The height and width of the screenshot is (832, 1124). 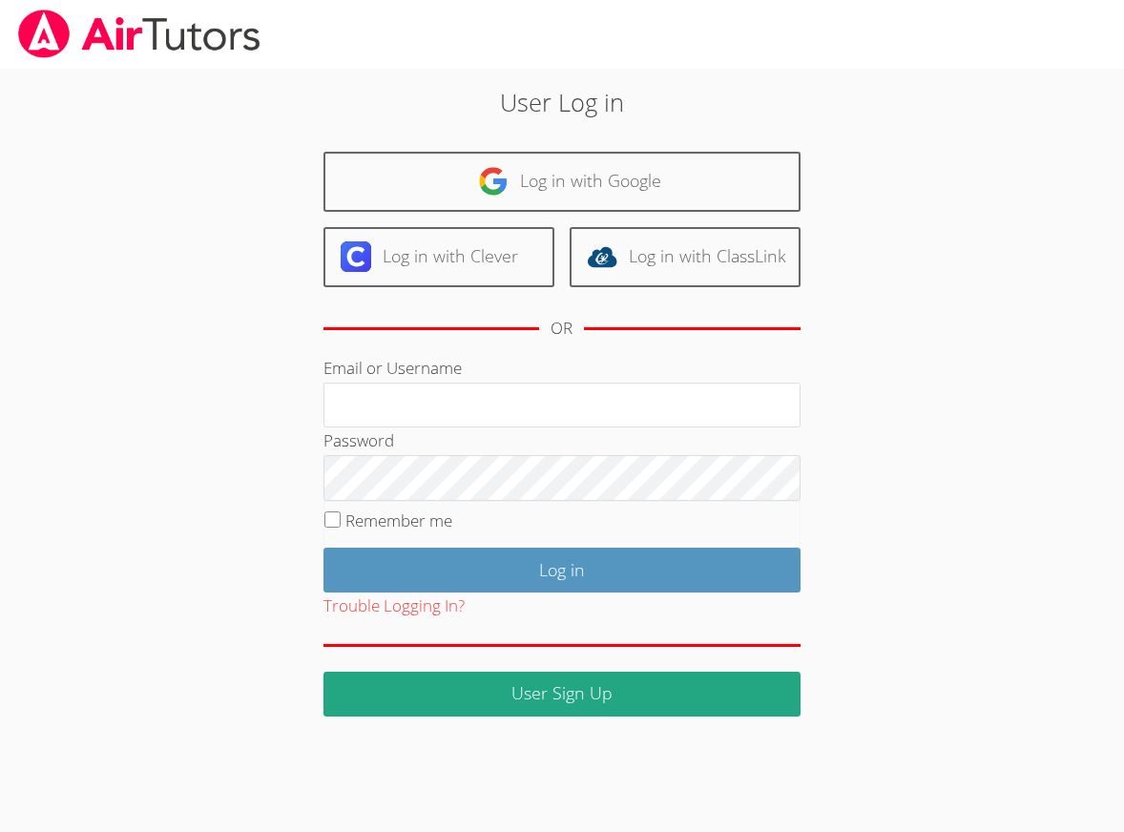 What do you see at coordinates (602, 257) in the screenshot?
I see `img: classlink-logo-d6bb404cc1216ec64c9a2012d9dc4662098be43eaf13dc465df04b49fa7ab582.svg` at bounding box center [602, 257].